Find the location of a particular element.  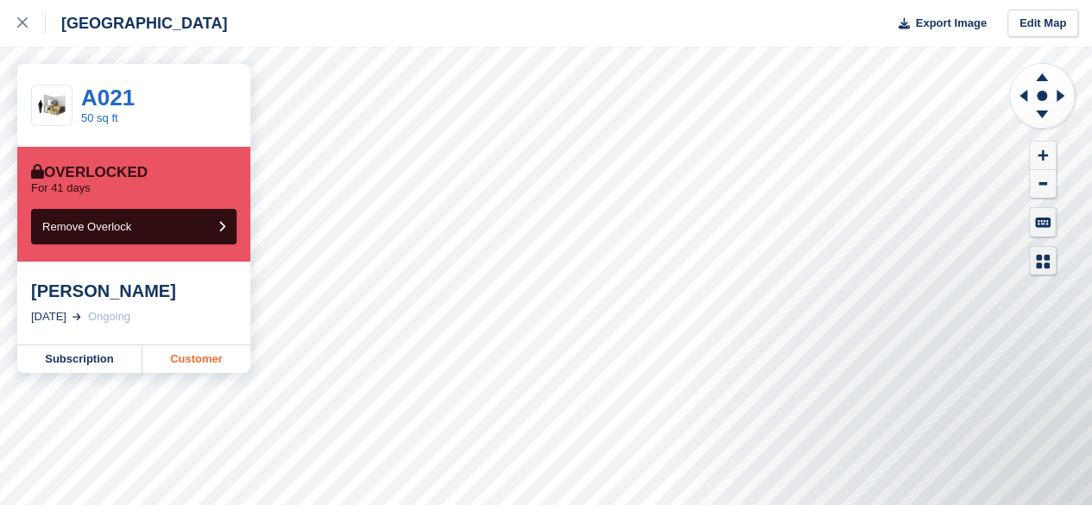

span: Export Image is located at coordinates (950, 23).